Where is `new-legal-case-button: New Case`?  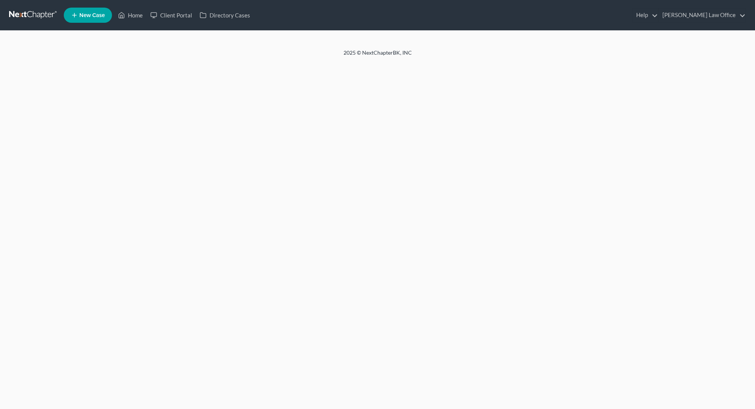 new-legal-case-button: New Case is located at coordinates (88, 15).